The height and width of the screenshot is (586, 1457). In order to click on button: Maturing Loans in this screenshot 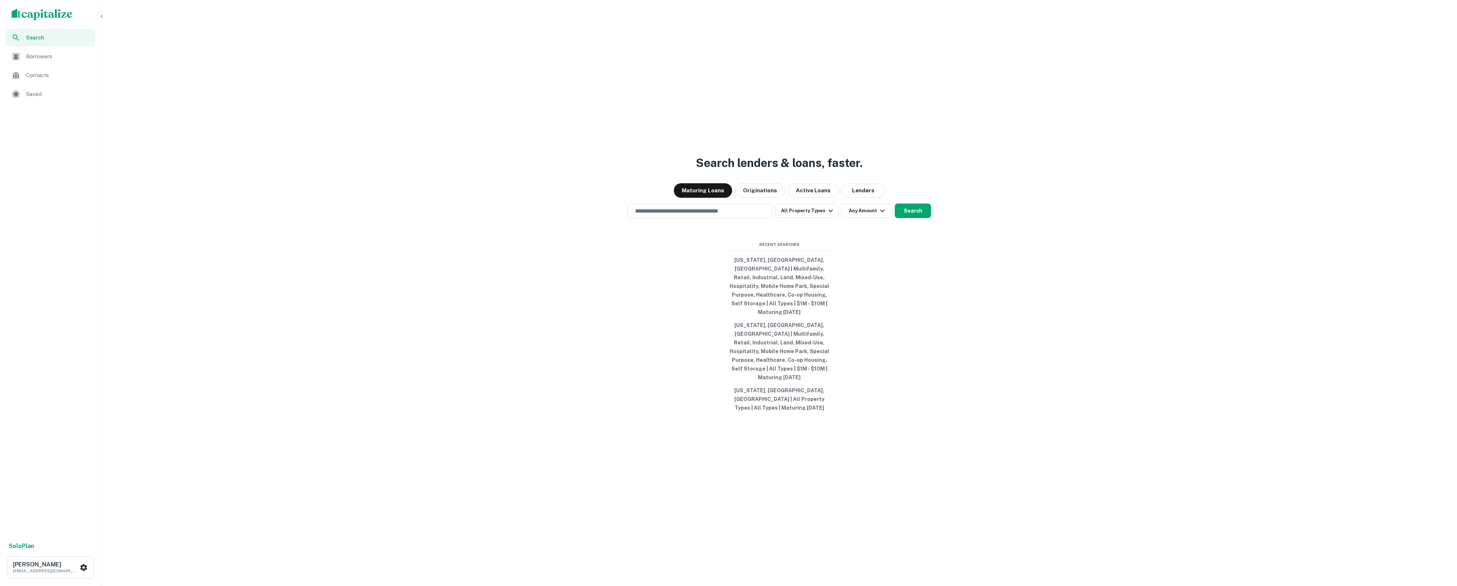, I will do `click(703, 191)`.